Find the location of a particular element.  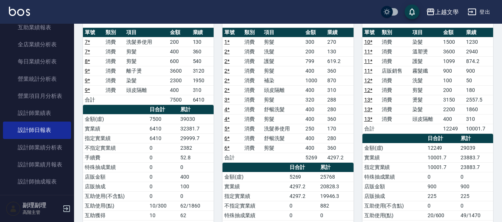

td: 32381.7 is located at coordinates (196, 129).